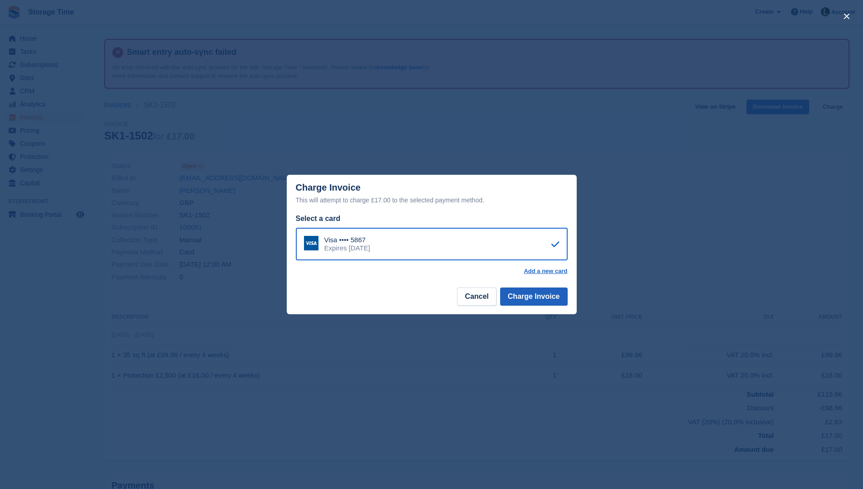 The width and height of the screenshot is (863, 489). I want to click on div: Charge Invoice, so click(432, 194).